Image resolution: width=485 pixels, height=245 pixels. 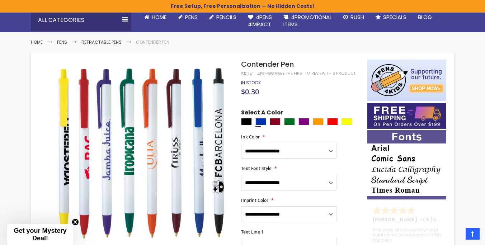 What do you see at coordinates (256, 168) in the screenshot?
I see `span: Text Font Style` at bounding box center [256, 168].